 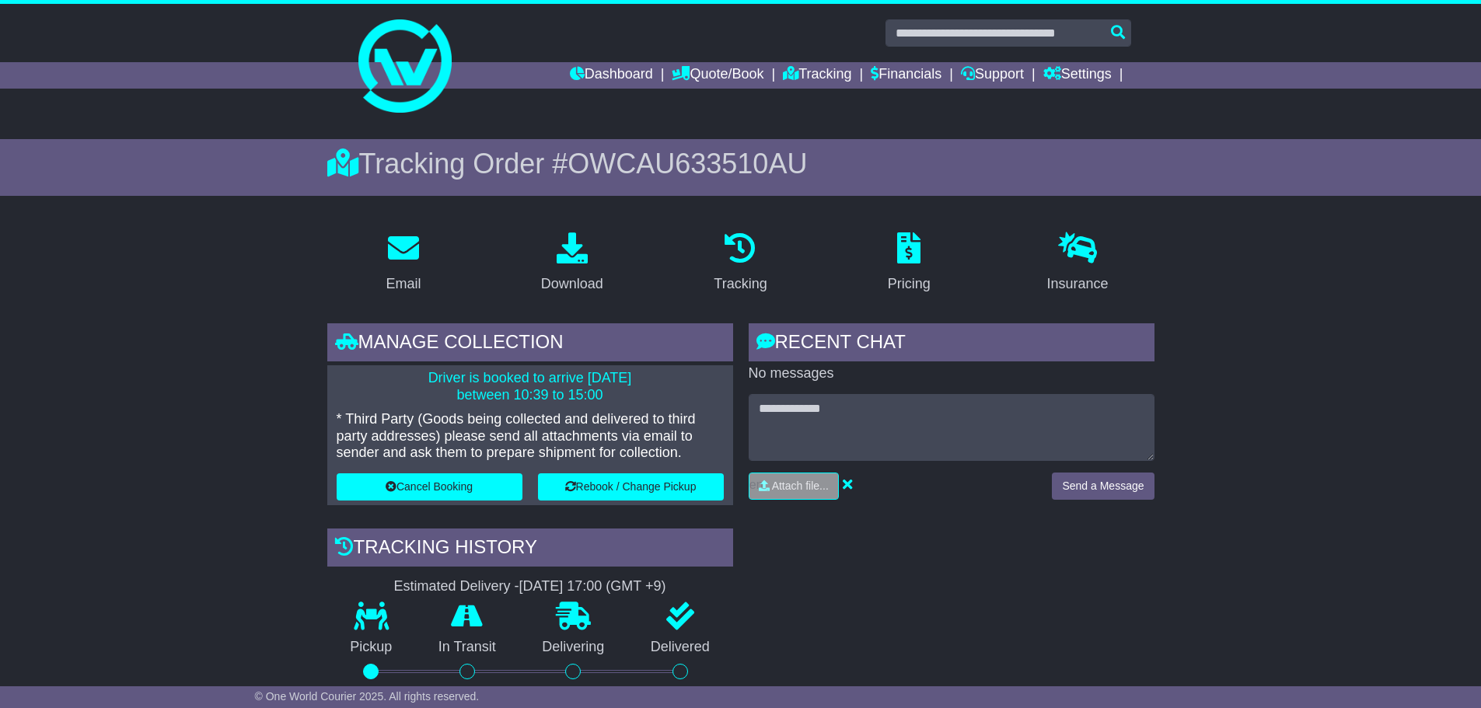 What do you see at coordinates (467, 648) in the screenshot?
I see `p: In Transit` at bounding box center [467, 648].